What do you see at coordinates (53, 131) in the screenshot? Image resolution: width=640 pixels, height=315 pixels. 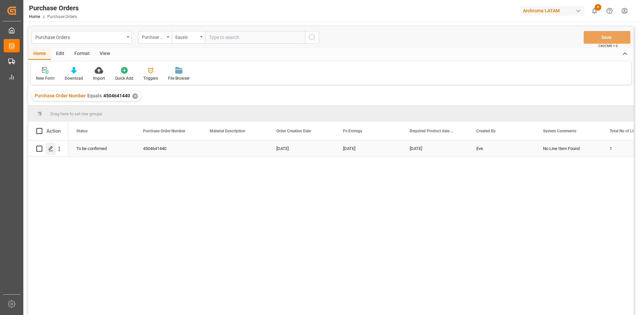 I see `div: Action` at bounding box center [53, 131].